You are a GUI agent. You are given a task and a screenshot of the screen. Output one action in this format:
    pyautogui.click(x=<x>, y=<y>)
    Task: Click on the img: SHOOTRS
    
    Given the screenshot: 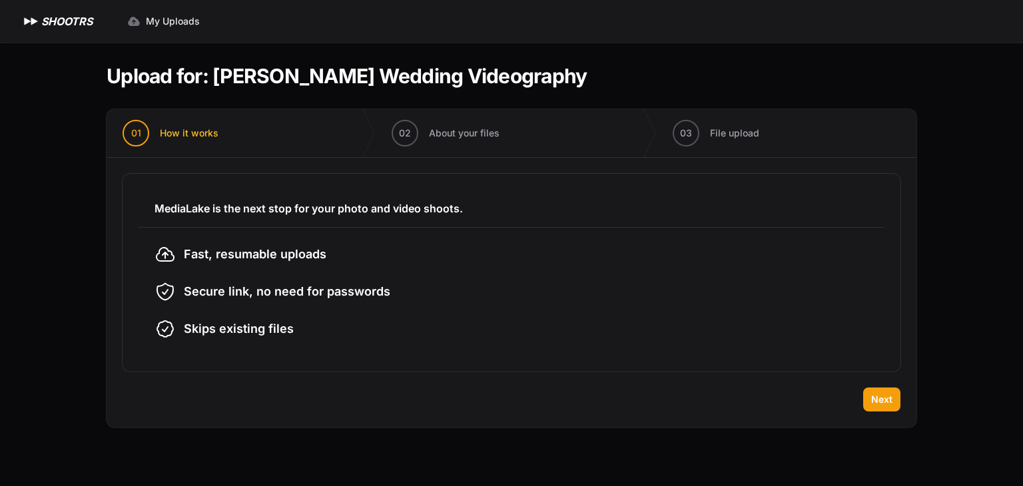 What is the action you would take?
    pyautogui.click(x=31, y=21)
    